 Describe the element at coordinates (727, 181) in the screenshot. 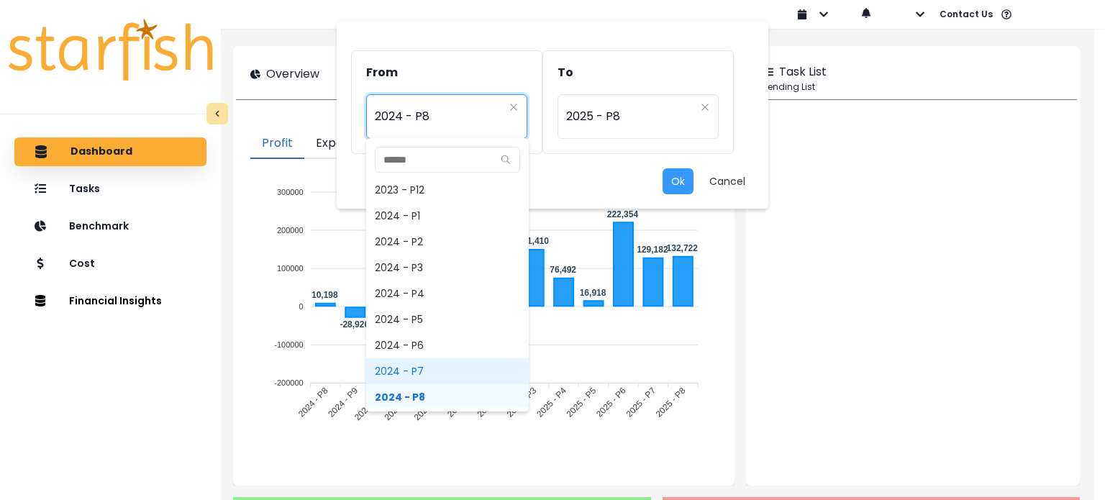

I see `button: Cancel` at that location.